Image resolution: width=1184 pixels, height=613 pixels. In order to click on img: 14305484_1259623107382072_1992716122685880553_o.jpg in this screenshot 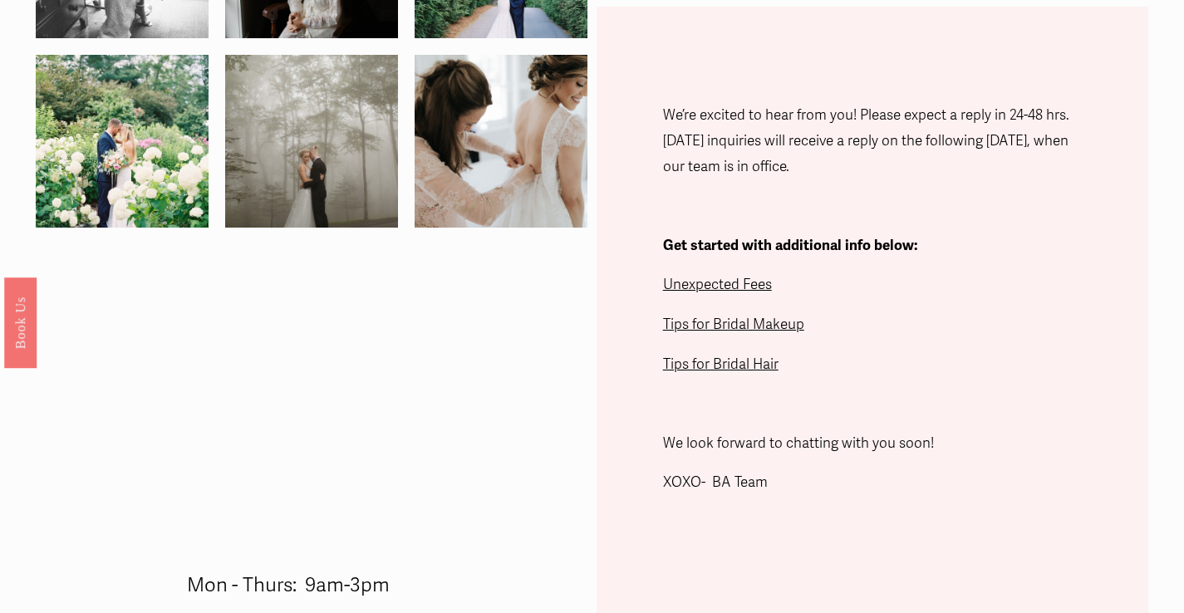, I will do `click(122, 141)`.